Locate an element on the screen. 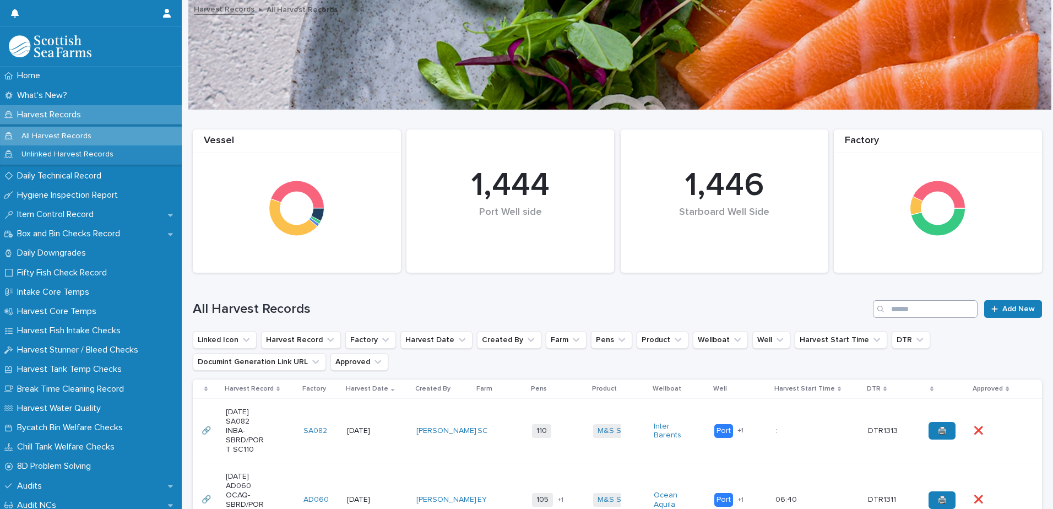 Image resolution: width=1053 pixels, height=509 pixels. div: 1,444 is located at coordinates (511, 186).